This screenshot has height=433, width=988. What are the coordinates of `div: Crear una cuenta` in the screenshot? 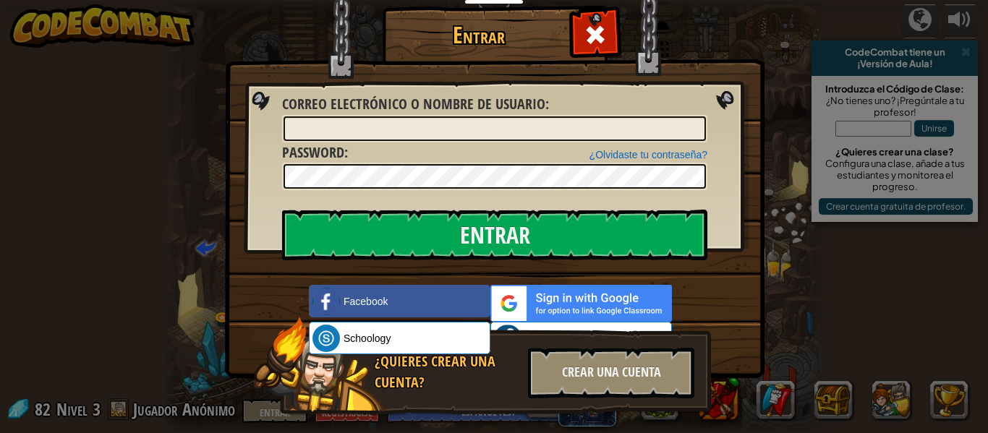 It's located at (611, 373).